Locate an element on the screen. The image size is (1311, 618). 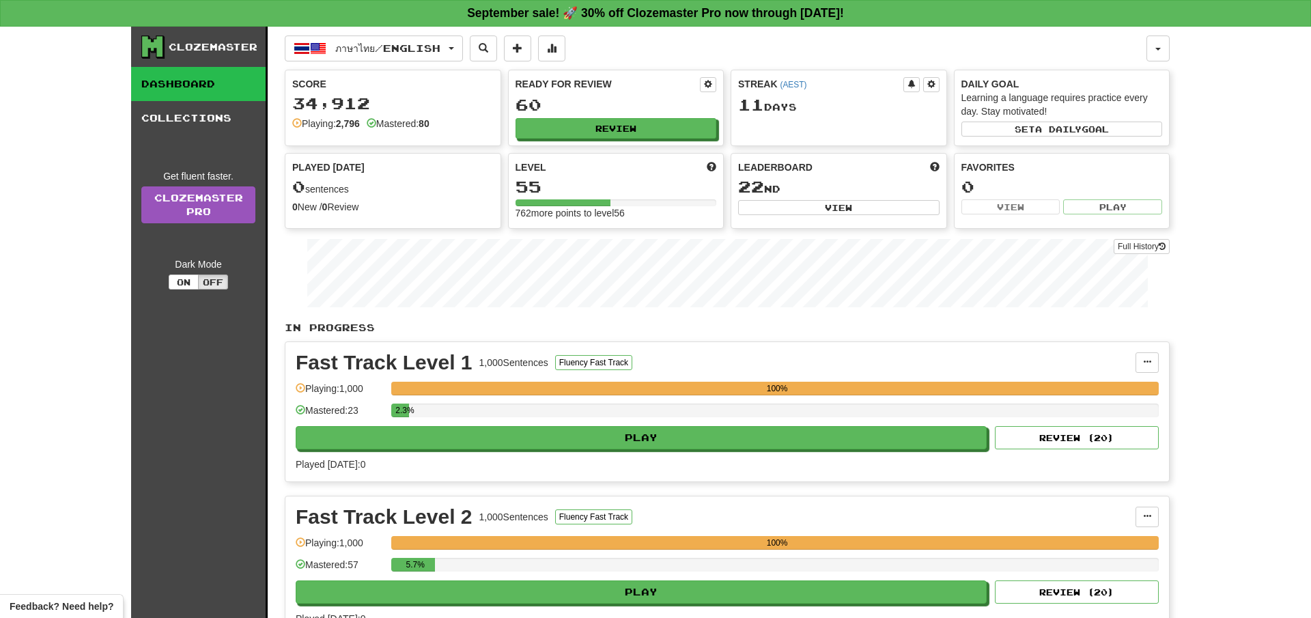
button: Full History is located at coordinates (1142, 247).